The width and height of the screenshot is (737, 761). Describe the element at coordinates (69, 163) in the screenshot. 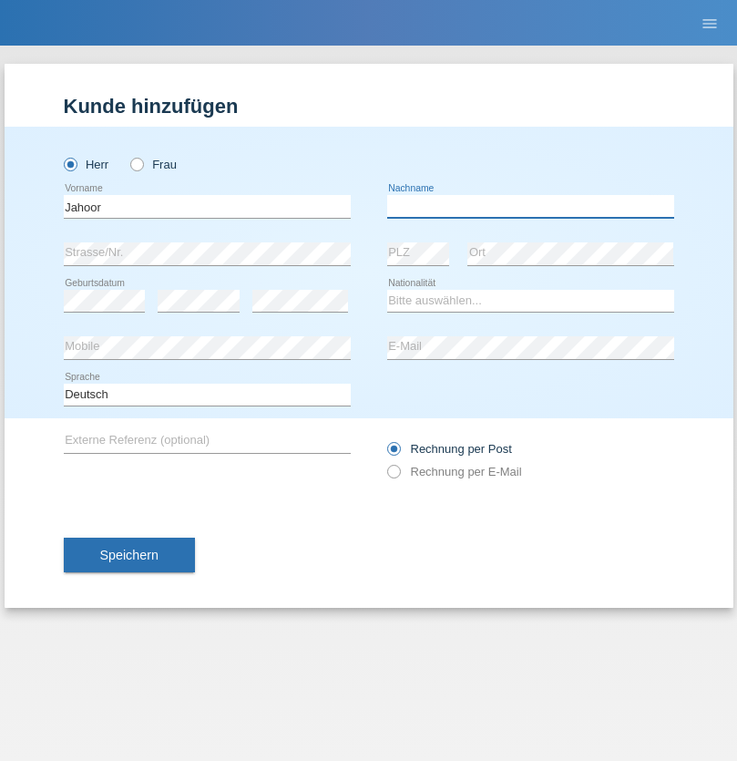

I see `input: Herr` at that location.